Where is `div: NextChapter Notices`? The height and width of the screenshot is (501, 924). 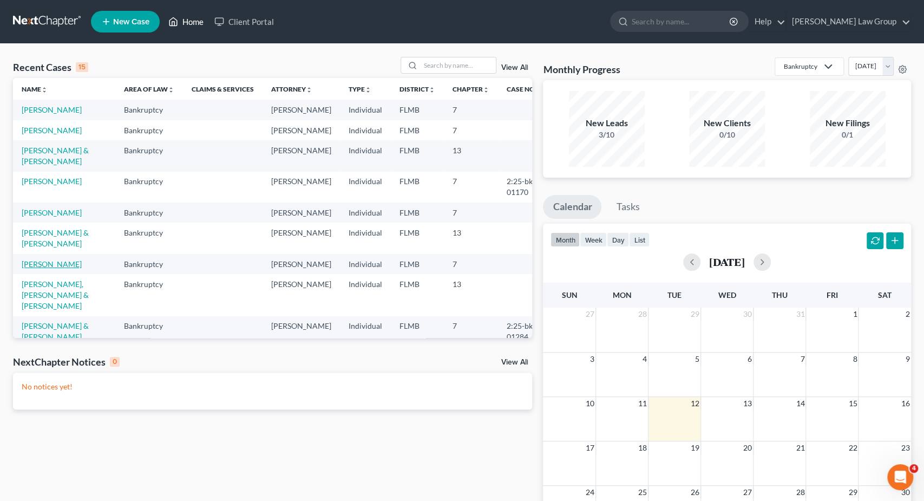
div: NextChapter Notices is located at coordinates (66, 362).